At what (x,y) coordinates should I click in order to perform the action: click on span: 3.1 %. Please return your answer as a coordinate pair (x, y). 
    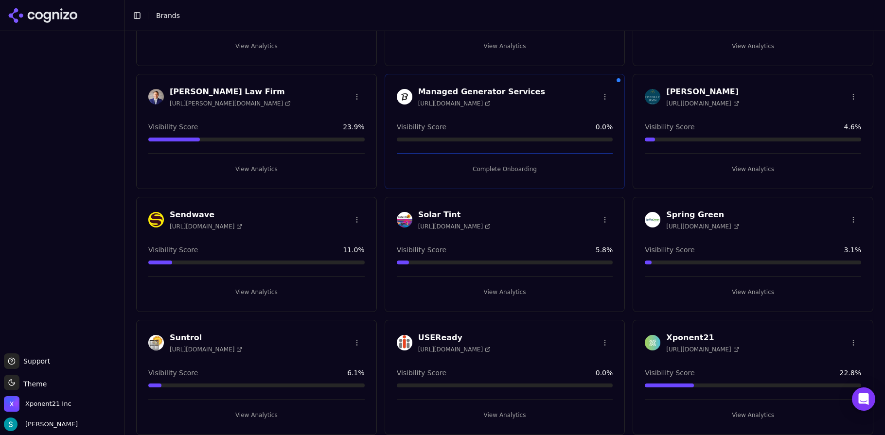
    Looking at the image, I should click on (852, 250).